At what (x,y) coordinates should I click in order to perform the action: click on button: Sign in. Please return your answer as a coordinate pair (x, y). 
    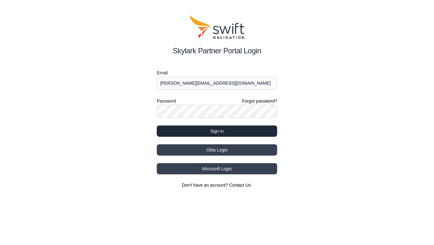
    Looking at the image, I should click on (217, 131).